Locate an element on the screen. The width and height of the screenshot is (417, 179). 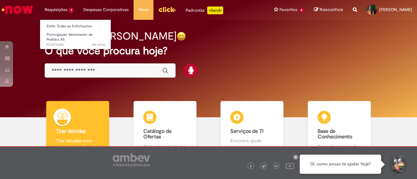
p: Tirar dúvidas com Lupi Assist e Gen Ai is located at coordinates (78, 144).